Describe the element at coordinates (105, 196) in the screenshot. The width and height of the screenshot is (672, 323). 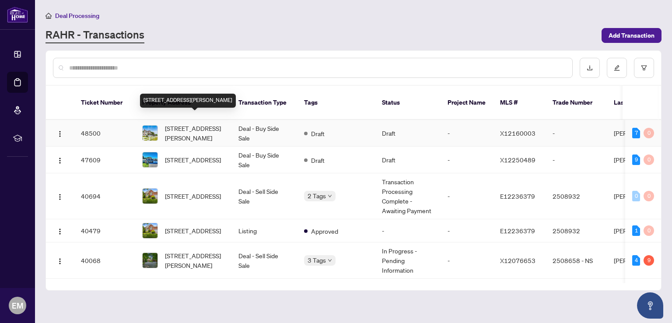
I see `td: 40694` at that location.